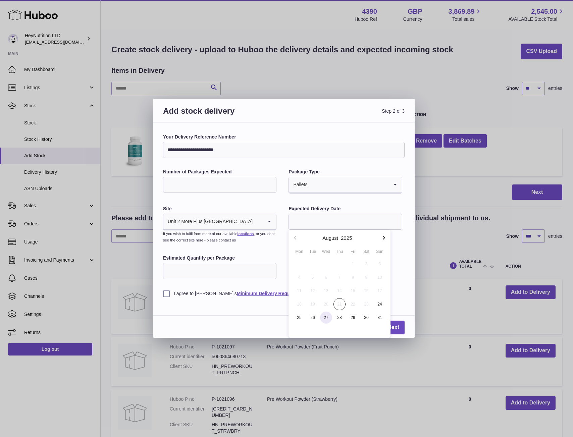  Describe the element at coordinates (299, 318) in the screenshot. I see `button: 25` at that location.